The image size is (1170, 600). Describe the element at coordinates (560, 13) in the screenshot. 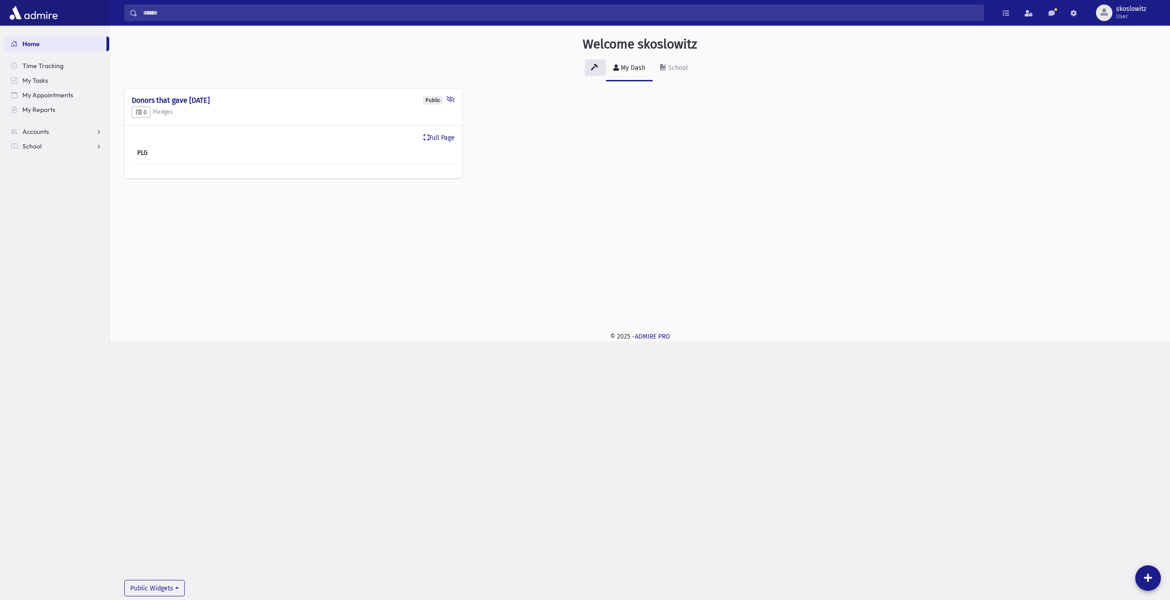

I see `input: Search` at that location.